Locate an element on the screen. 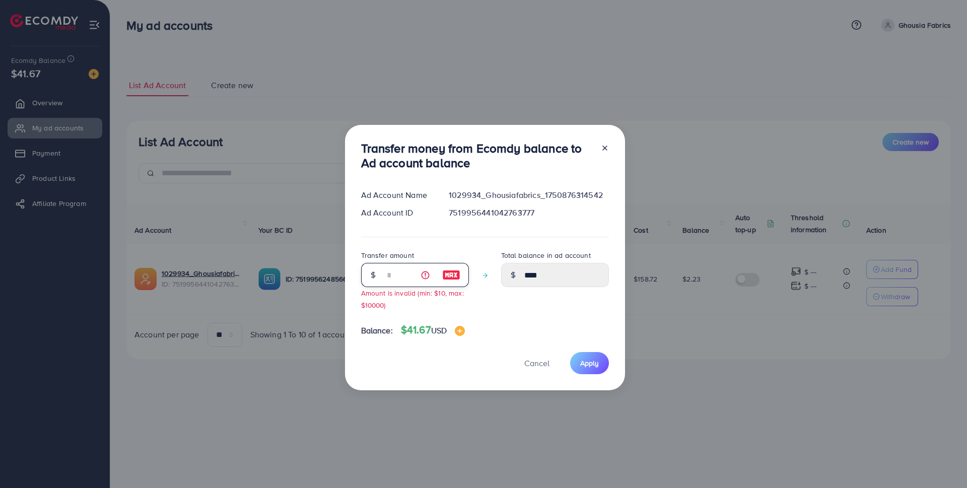  h4: $41.67 is located at coordinates (433, 330).